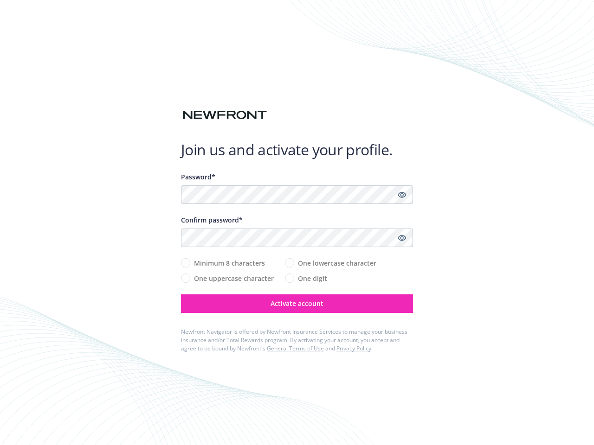  Describe the element at coordinates (198, 177) in the screenshot. I see `span: Password*` at that location.